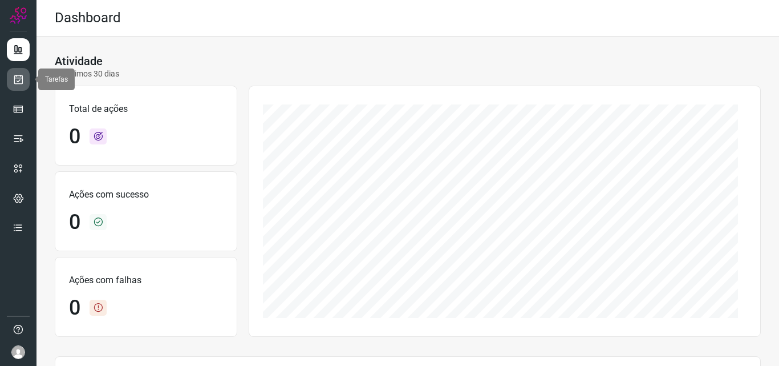 Image resolution: width=779 pixels, height=366 pixels. Describe the element at coordinates (87, 74) in the screenshot. I see `p: Últimos 30 dias` at that location.